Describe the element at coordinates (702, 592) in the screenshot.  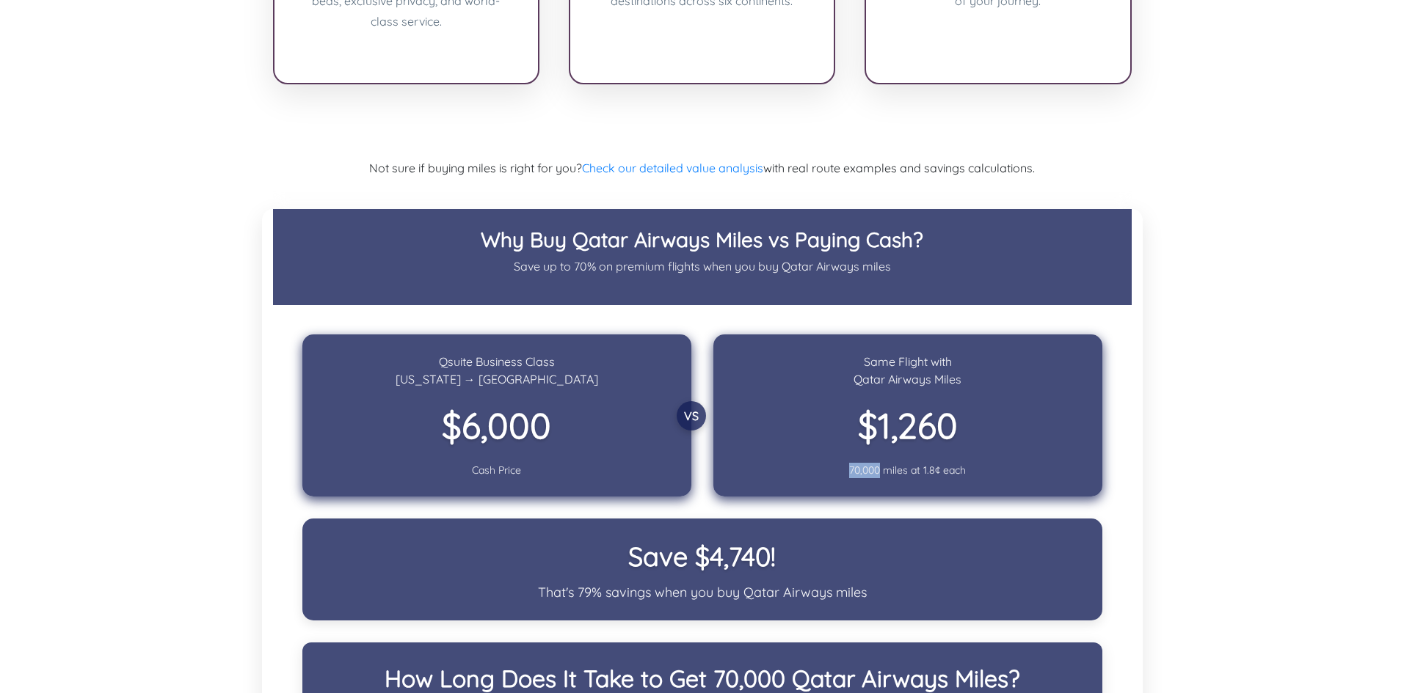
I see `div: That's 79% savings when you buy Qatar Airways miles` at that location.